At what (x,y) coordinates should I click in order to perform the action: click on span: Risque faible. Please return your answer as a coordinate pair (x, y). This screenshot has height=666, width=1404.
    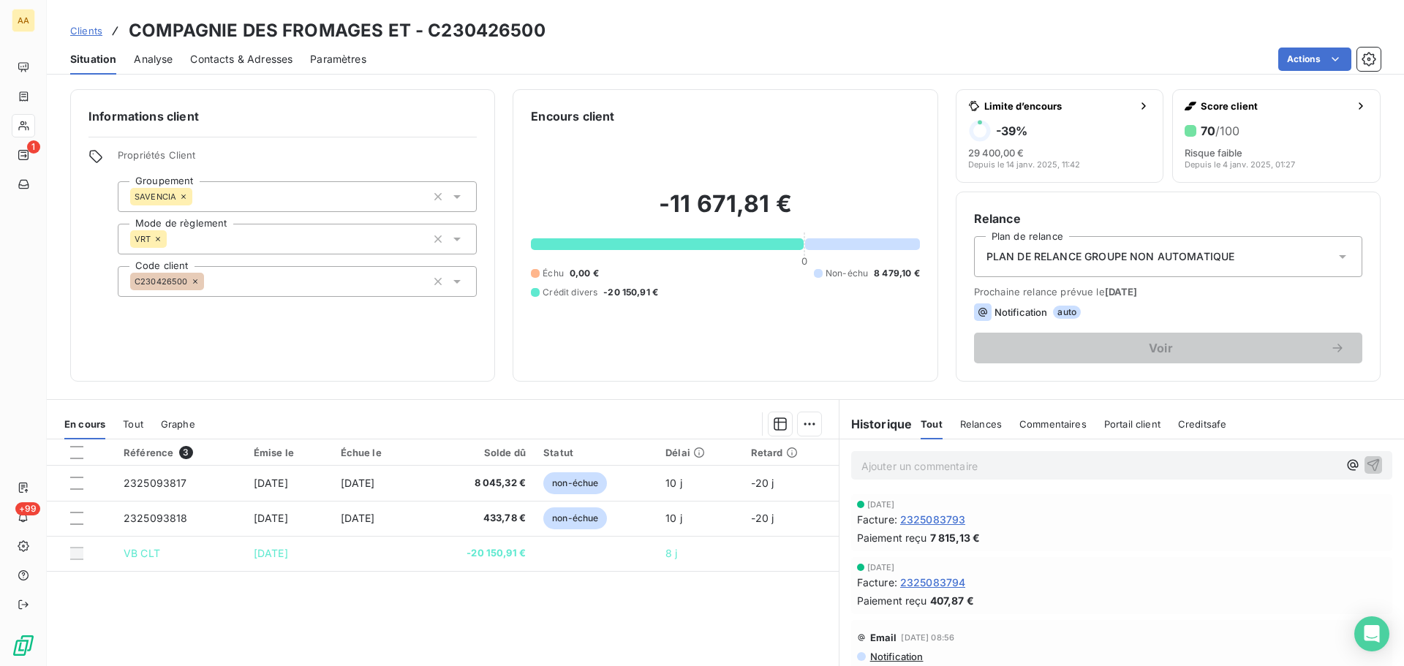
    Looking at the image, I should click on (1213, 153).